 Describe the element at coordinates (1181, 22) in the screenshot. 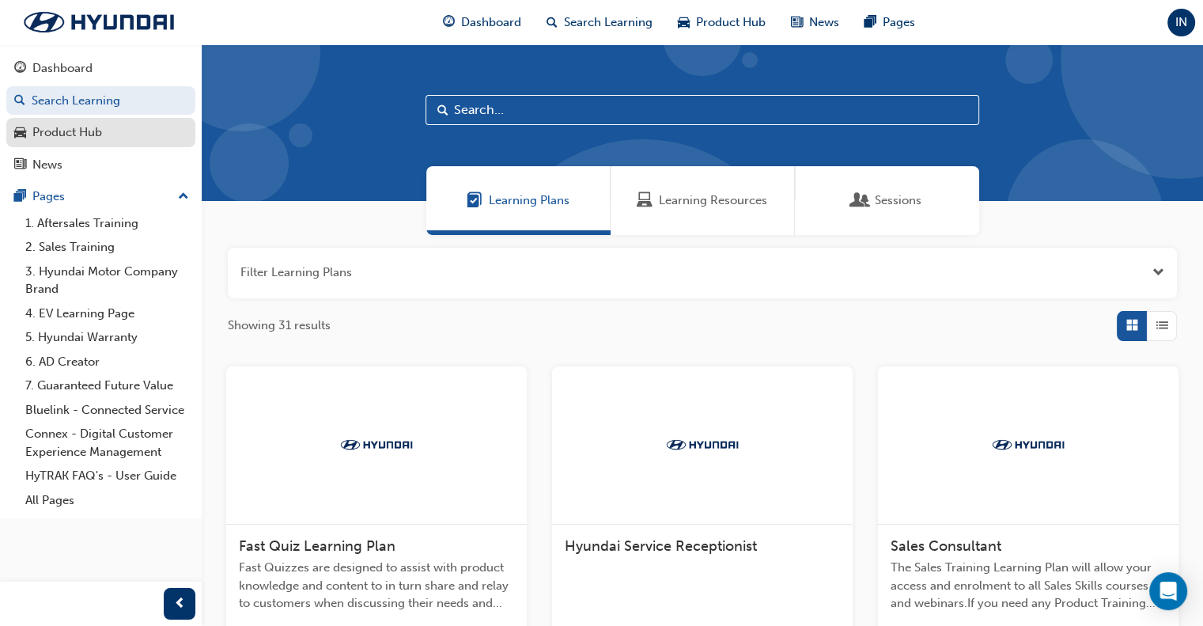

I see `span: IN` at that location.